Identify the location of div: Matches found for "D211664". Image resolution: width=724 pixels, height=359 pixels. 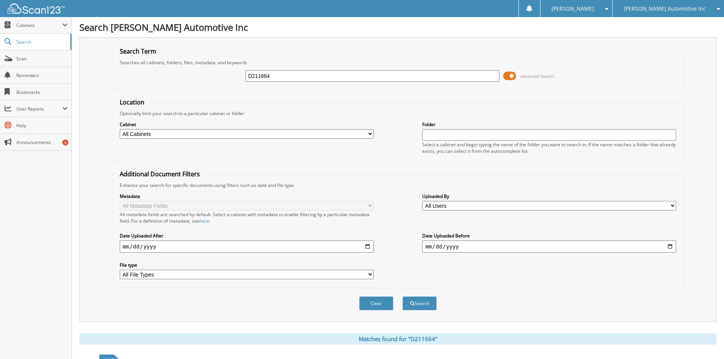
(398, 339).